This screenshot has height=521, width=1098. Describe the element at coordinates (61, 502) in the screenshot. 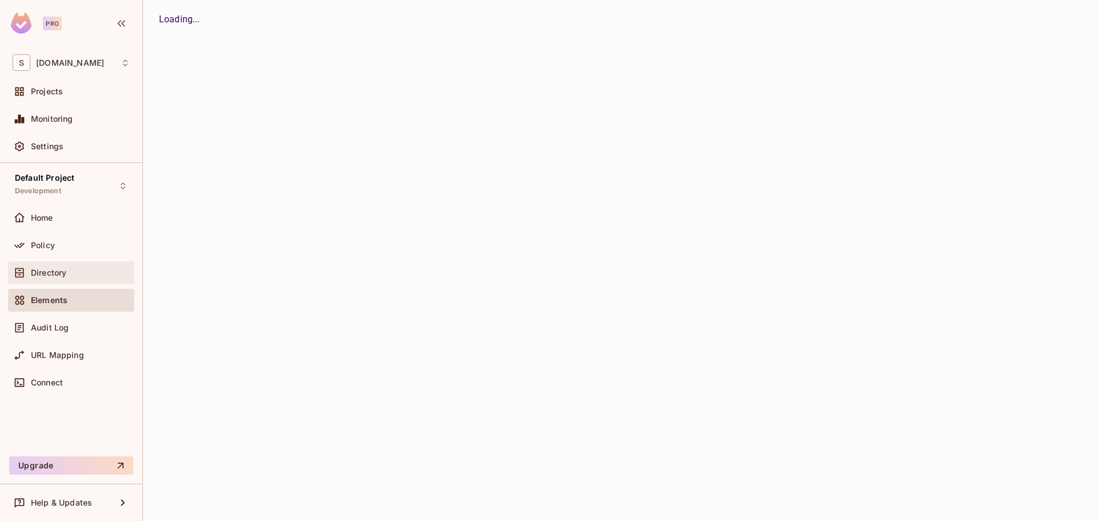

I see `span: Help & Updates` at that location.